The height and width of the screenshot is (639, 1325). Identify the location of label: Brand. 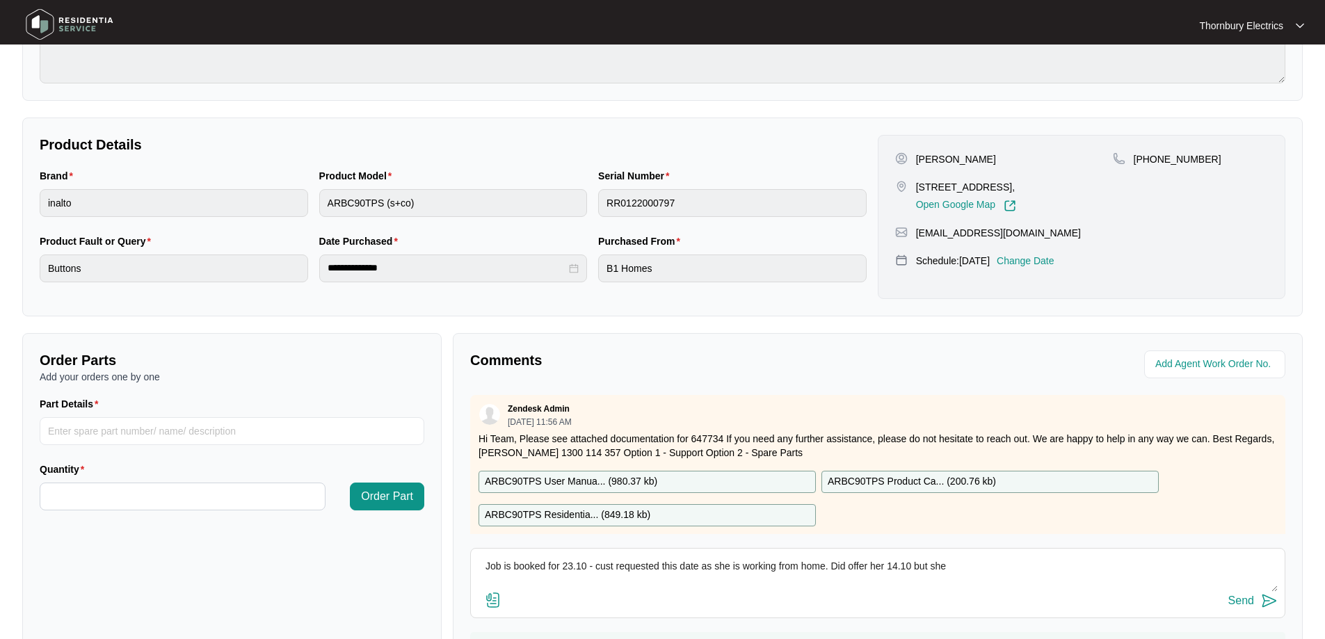
(59, 176).